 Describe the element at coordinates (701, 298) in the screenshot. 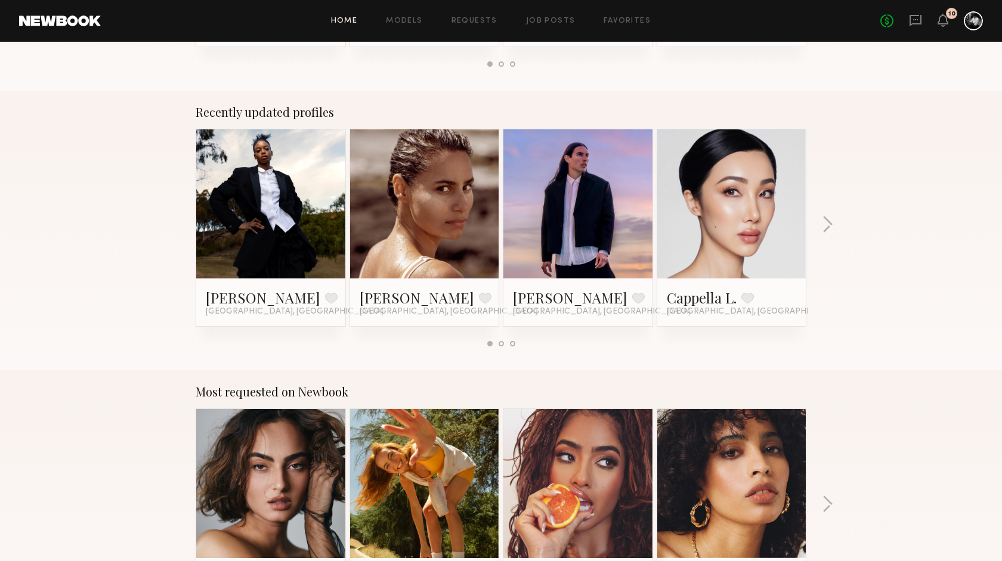

I see `a: Cappella L.` at that location.